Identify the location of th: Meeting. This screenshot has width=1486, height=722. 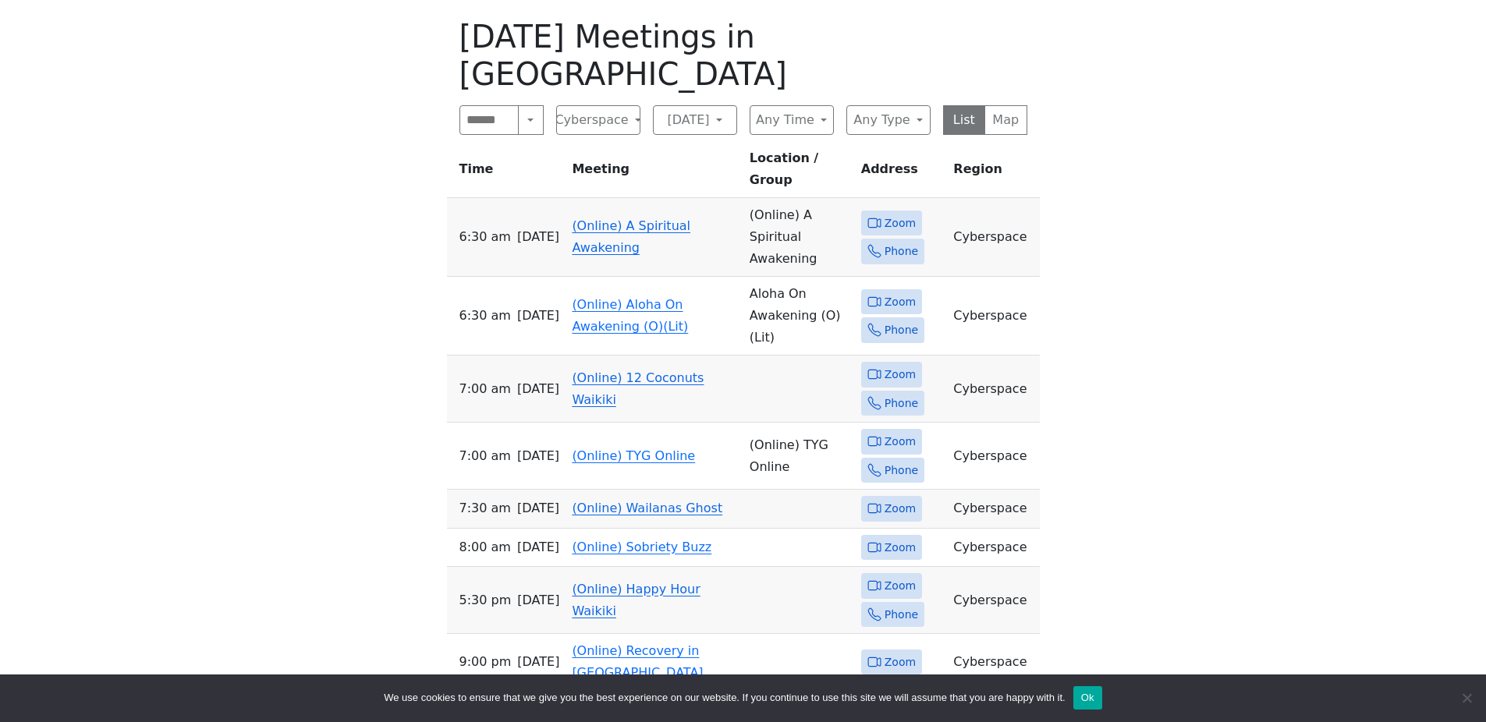
(654, 172).